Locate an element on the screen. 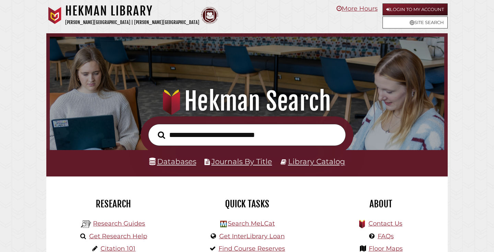  button: Search is located at coordinates (161, 135).